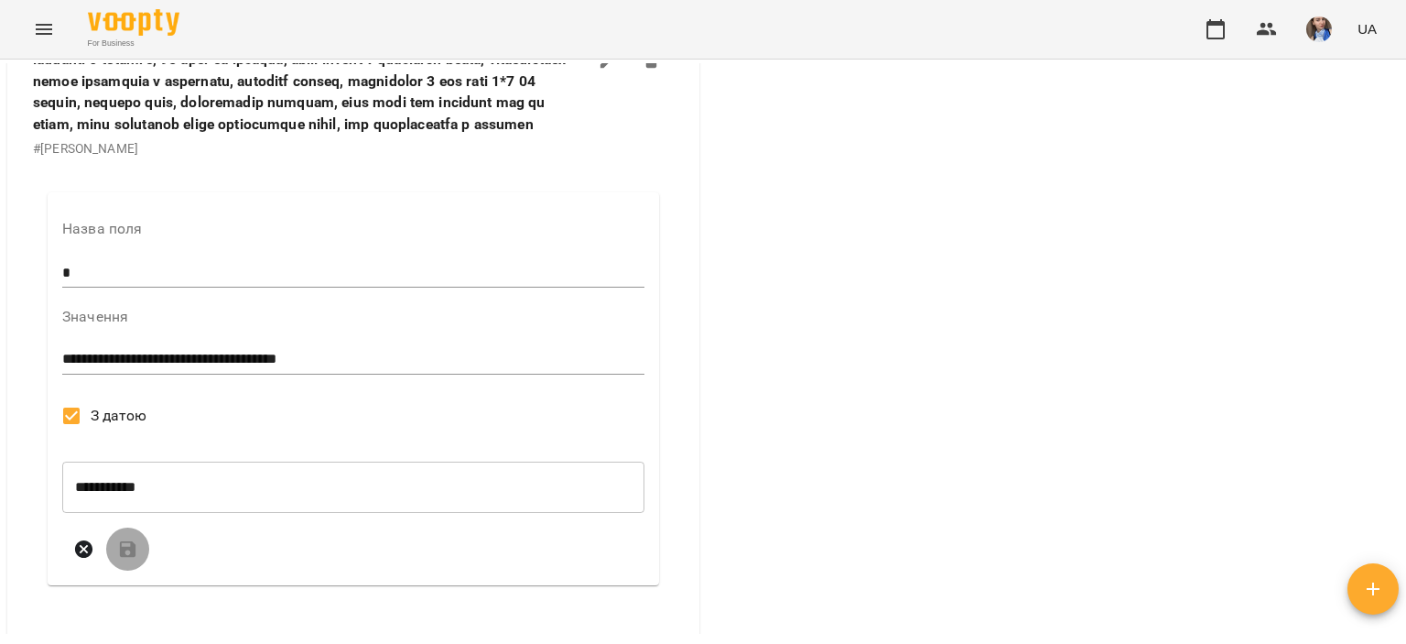 The width and height of the screenshot is (1406, 644). What do you see at coordinates (1367, 28) in the screenshot?
I see `button: UA` at bounding box center [1367, 28].